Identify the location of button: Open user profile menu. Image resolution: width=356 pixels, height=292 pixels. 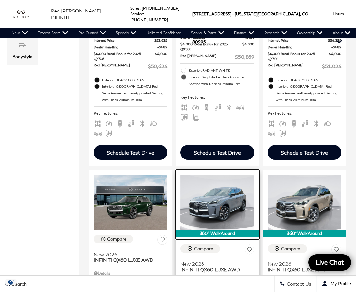
(337, 284).